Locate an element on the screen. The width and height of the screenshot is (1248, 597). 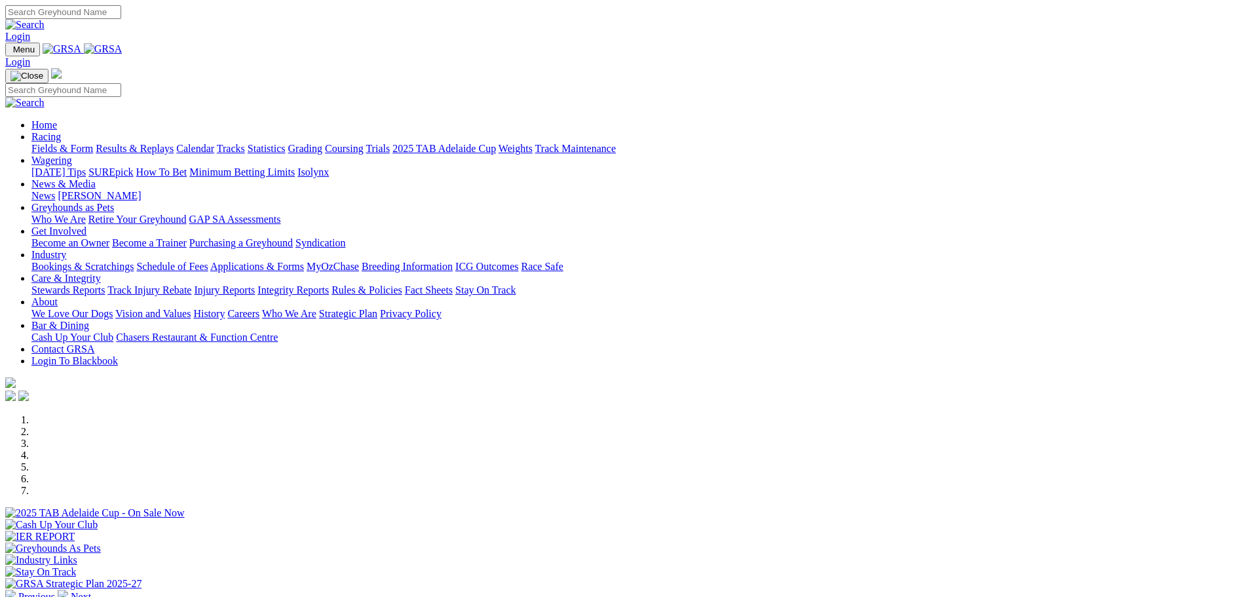
img: Cash Up Your Club is located at coordinates (51, 525).